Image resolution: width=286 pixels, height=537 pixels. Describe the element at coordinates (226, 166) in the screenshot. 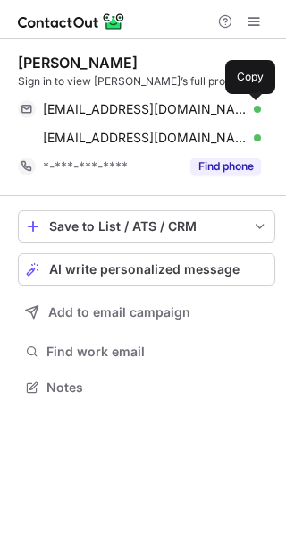

I see `button: Reveal Button` at that location.